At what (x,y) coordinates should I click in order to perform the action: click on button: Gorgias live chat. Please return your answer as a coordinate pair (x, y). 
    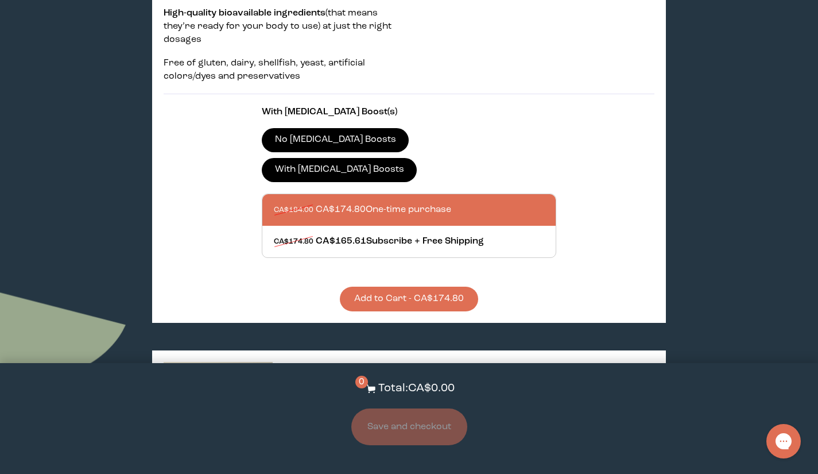
    Looking at the image, I should click on (23, 21).